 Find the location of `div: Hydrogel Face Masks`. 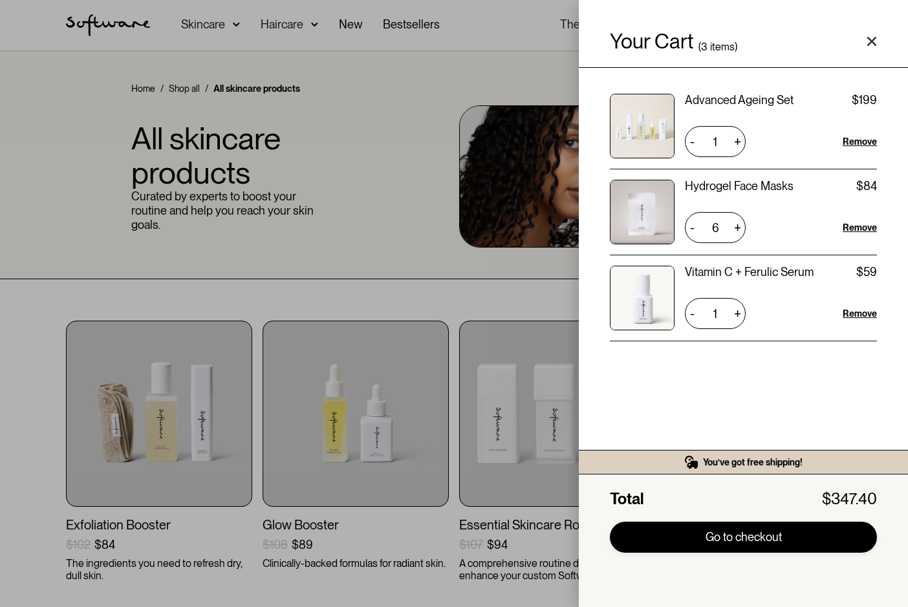

div: Hydrogel Face Masks is located at coordinates (739, 186).